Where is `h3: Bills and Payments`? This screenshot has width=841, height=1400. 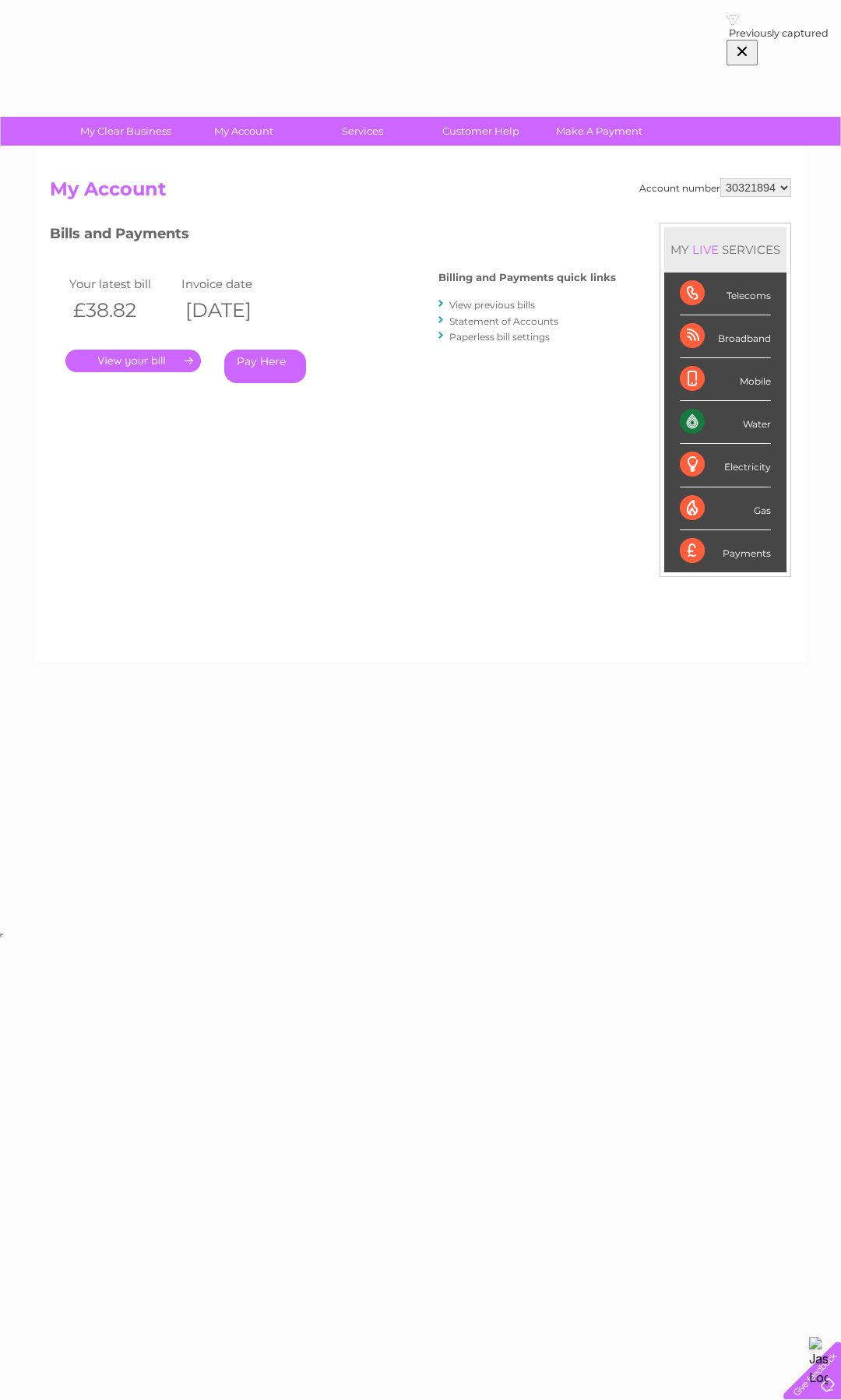 h3: Bills and Payments is located at coordinates (333, 236).